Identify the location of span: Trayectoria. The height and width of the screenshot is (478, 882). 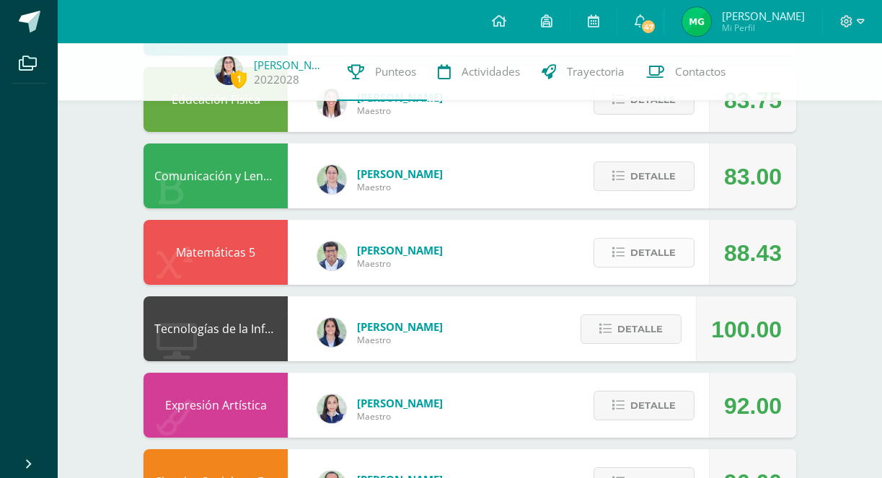
(596, 71).